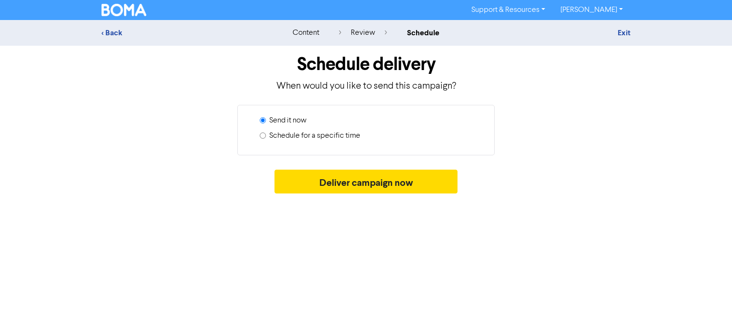 This screenshot has width=732, height=335. Describe the element at coordinates (362, 33) in the screenshot. I see `div: review` at that location.